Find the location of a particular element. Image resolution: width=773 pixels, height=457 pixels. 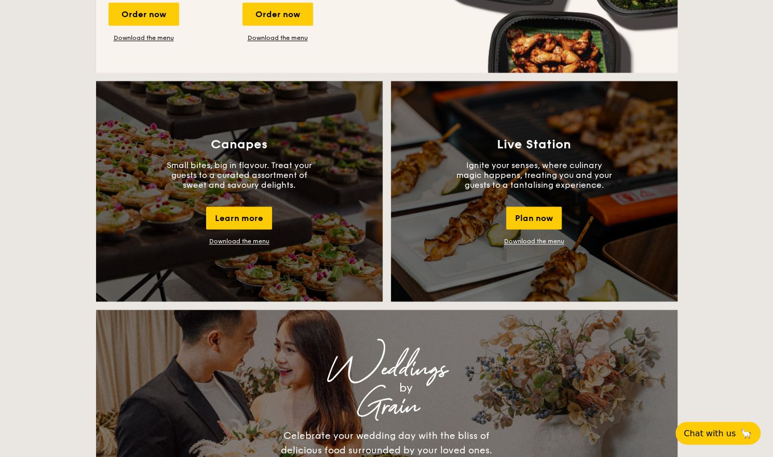

h3: Canapes is located at coordinates (239, 145).